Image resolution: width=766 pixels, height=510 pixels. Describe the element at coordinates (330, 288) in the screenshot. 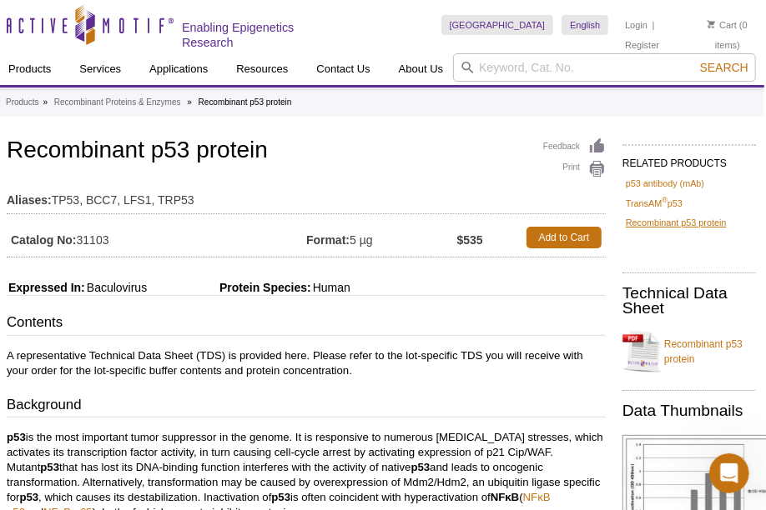

I see `span: Human` at that location.